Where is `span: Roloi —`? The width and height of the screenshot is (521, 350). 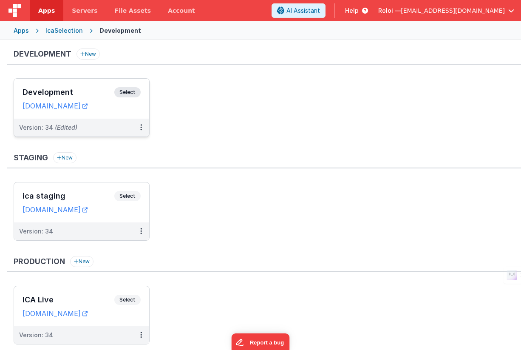 span: Roloi — is located at coordinates (389, 11).